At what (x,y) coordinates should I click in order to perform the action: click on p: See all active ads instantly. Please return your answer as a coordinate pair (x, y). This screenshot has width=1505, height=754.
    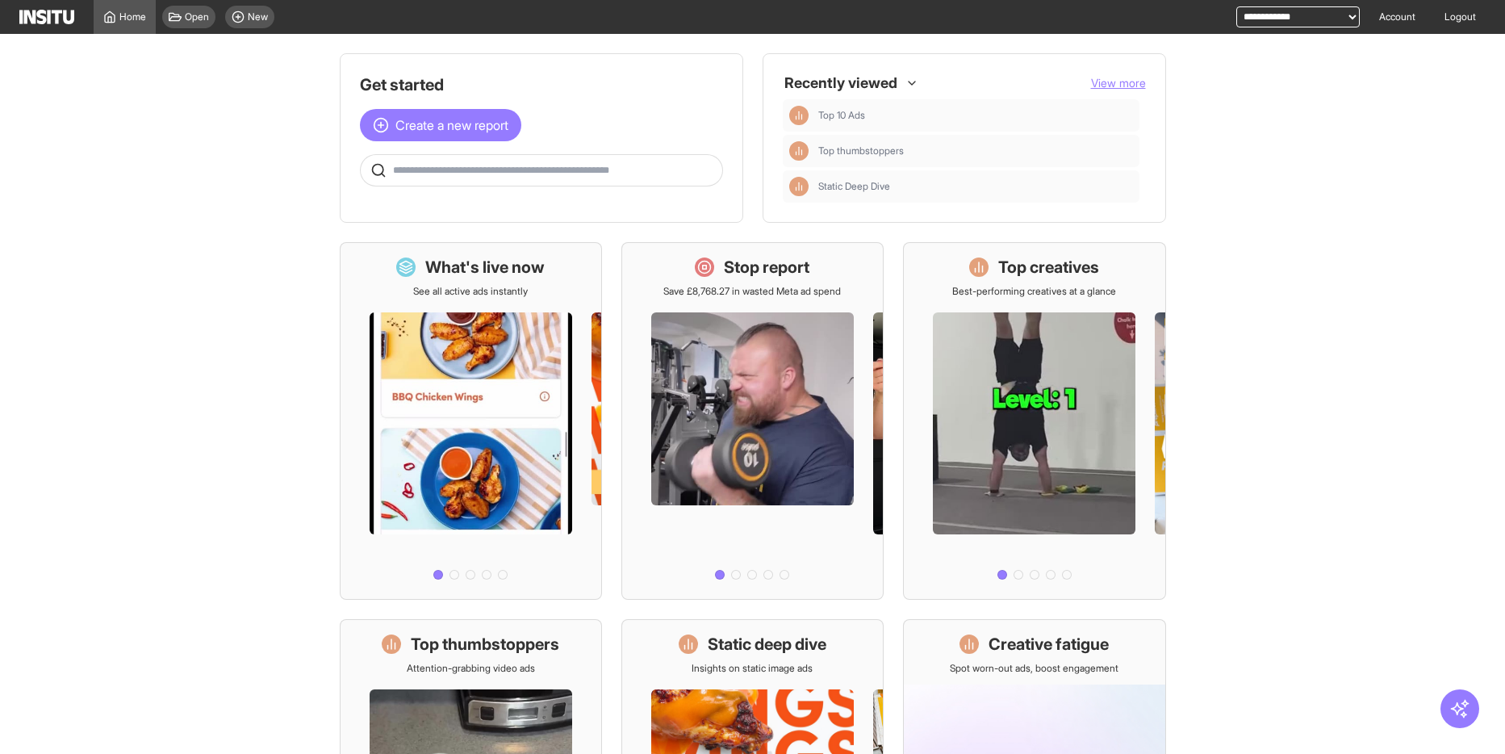
    Looking at the image, I should click on (471, 291).